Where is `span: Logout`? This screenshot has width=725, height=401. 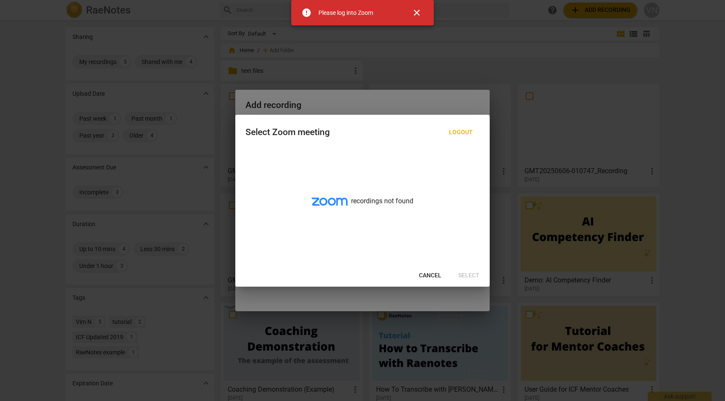
span: Logout is located at coordinates (461, 133).